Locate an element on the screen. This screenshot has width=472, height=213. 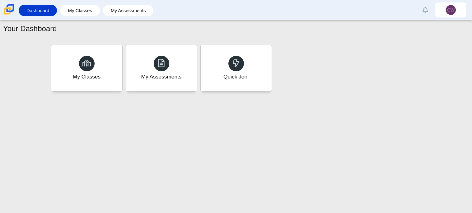
div: My Assessments is located at coordinates (161, 76).